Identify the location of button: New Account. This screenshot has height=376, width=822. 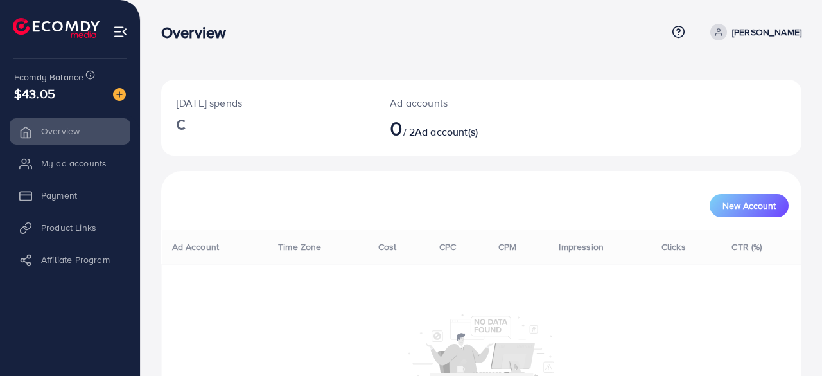
(749, 205).